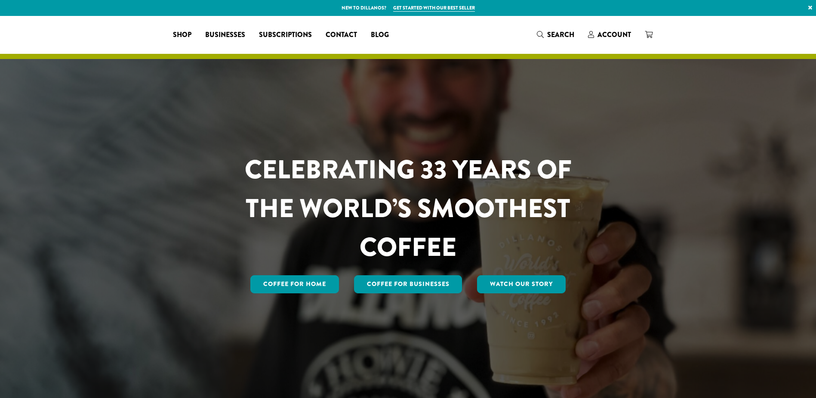 This screenshot has width=816, height=398. I want to click on a: Shop, so click(182, 35).